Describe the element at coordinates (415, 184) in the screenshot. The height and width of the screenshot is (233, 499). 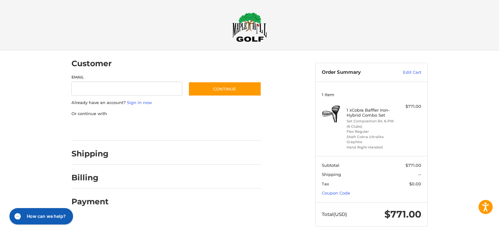
I see `span: $0.00` at that location.